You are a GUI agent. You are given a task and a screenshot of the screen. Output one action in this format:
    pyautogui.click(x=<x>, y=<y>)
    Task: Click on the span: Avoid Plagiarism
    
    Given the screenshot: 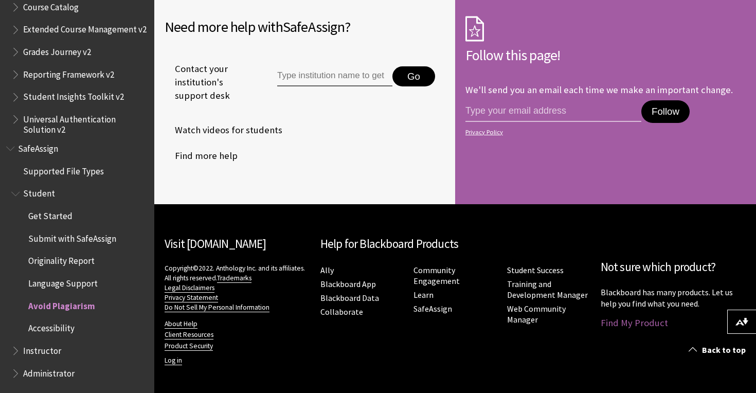 What is the action you would take?
    pyautogui.click(x=62, y=304)
    